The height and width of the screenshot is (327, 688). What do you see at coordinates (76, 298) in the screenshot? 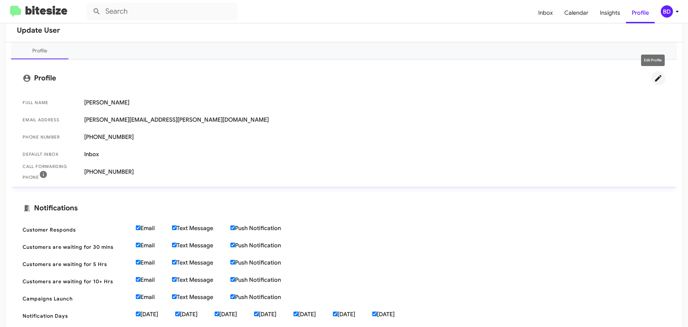
I see `span: Campaigns Launch` at bounding box center [76, 298].